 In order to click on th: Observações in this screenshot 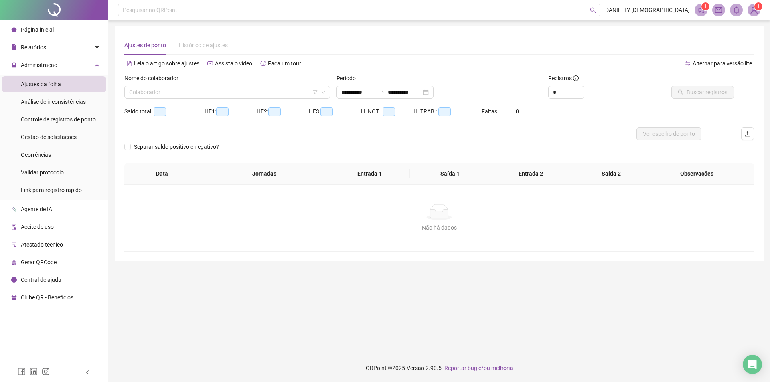, I will do `click(697, 174)`.